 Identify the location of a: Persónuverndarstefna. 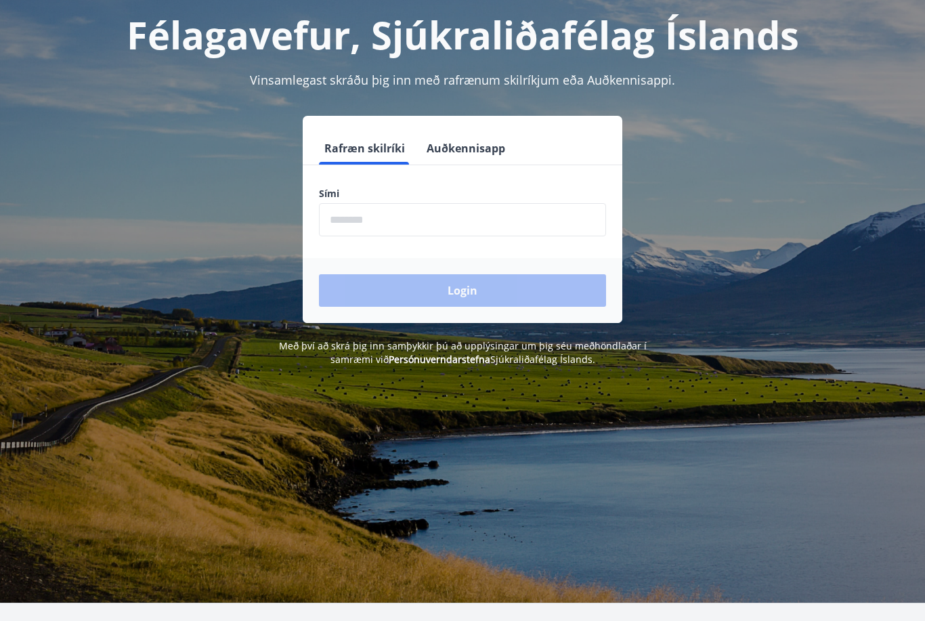
(440, 359).